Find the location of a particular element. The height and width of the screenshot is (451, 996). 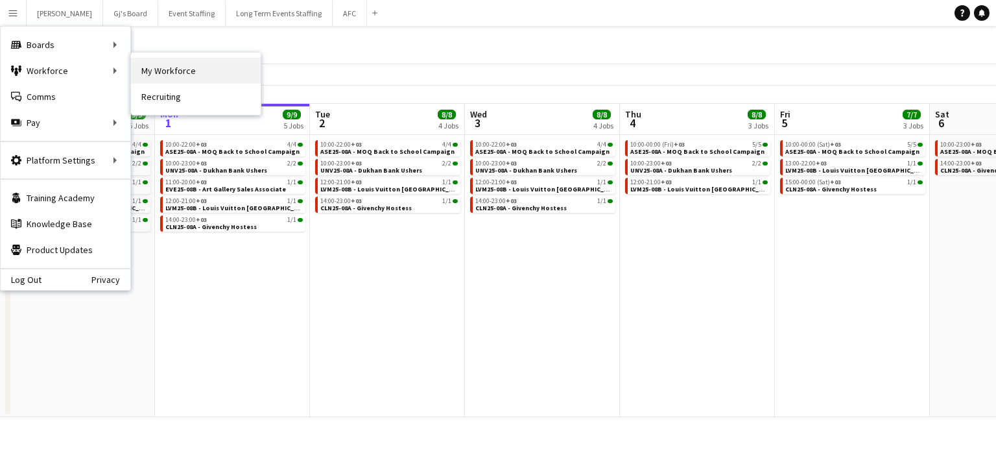

button: Gj's Board is located at coordinates (130, 13).